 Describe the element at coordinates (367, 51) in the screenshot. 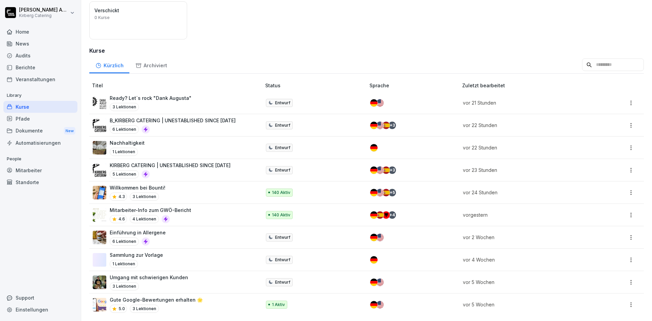

I see `h3: Kurse` at that location.